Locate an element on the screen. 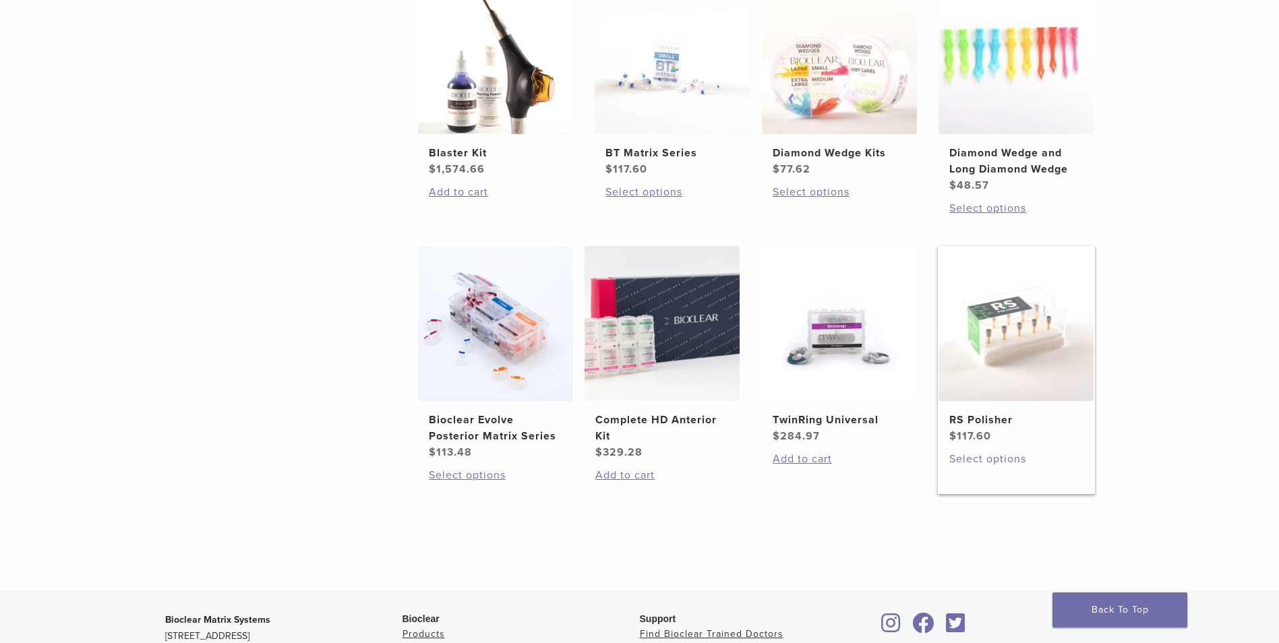 The image size is (1279, 643). a: Add to cart: “Blaster Kit” is located at coordinates (496, 192).